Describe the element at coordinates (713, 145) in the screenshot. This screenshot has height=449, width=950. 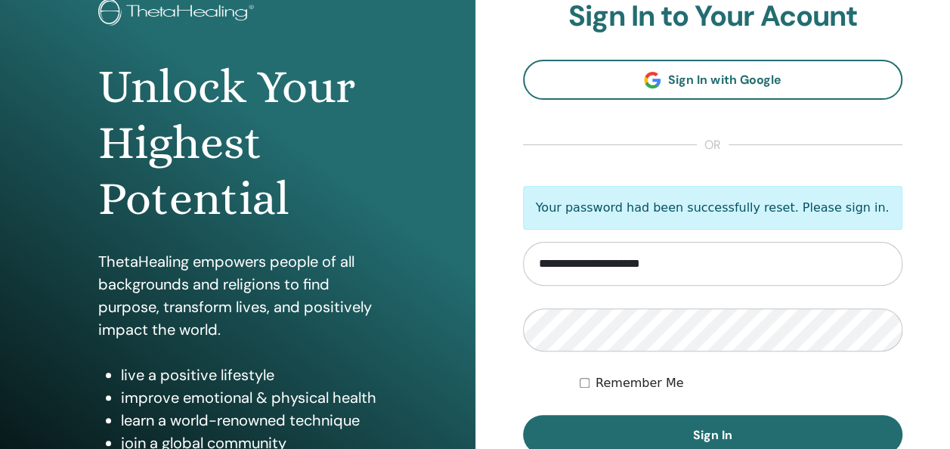
I see `span: or` at that location.